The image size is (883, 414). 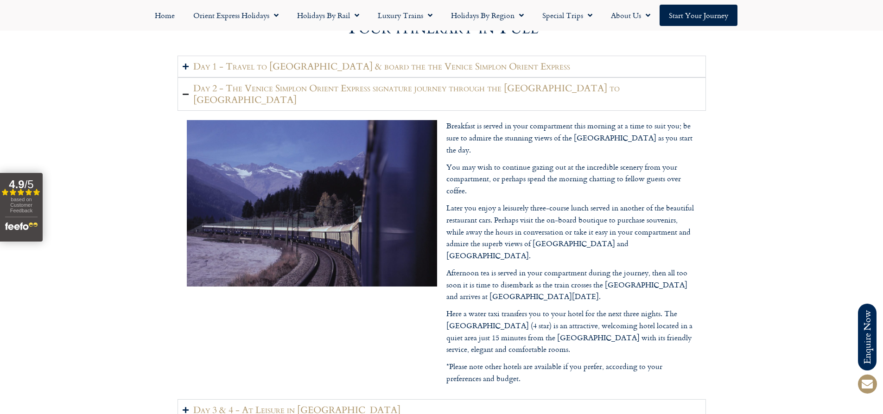 I want to click on a: Orient Express Holidays, so click(x=236, y=15).